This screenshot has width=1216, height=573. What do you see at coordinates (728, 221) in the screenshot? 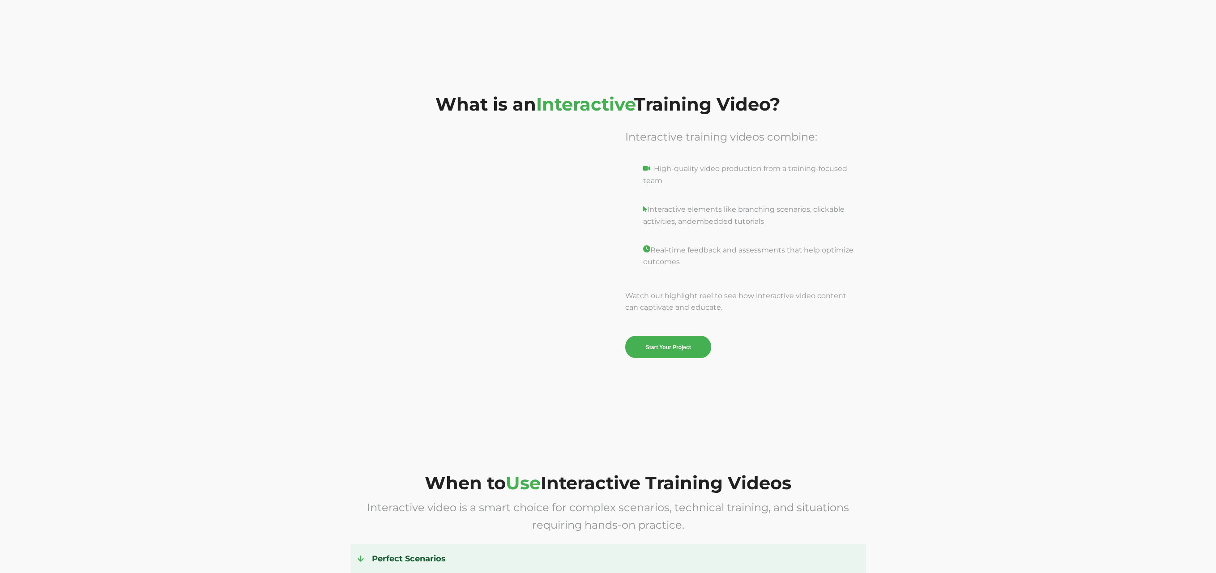
I see `span: embedded tutorials` at bounding box center [728, 221].